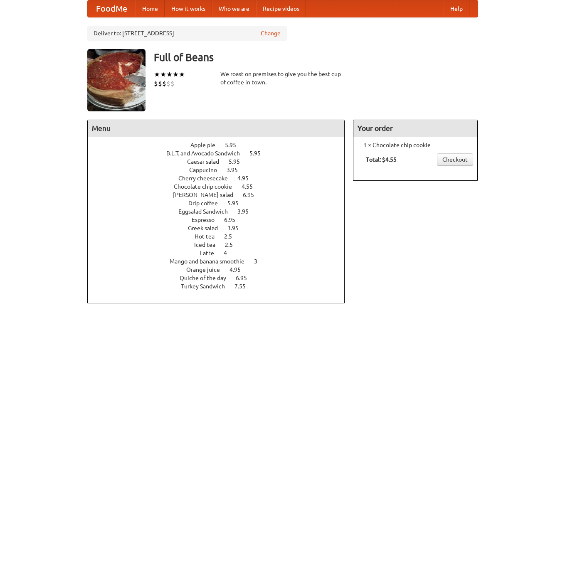 This screenshot has width=565, height=588. I want to click on h3: Full of Beans, so click(316, 57).